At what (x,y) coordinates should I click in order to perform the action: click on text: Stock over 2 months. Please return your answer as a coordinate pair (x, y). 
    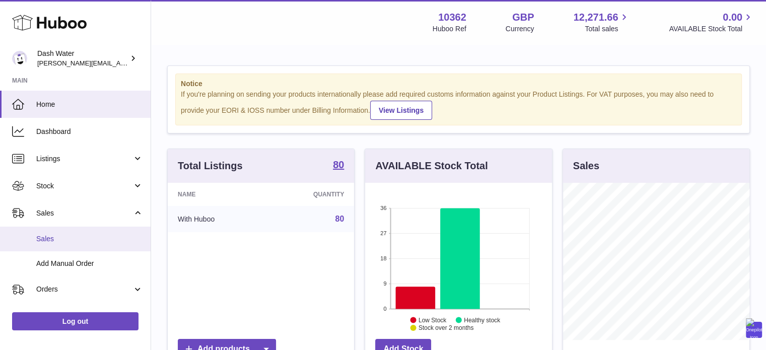
    Looking at the image, I should click on (446, 328).